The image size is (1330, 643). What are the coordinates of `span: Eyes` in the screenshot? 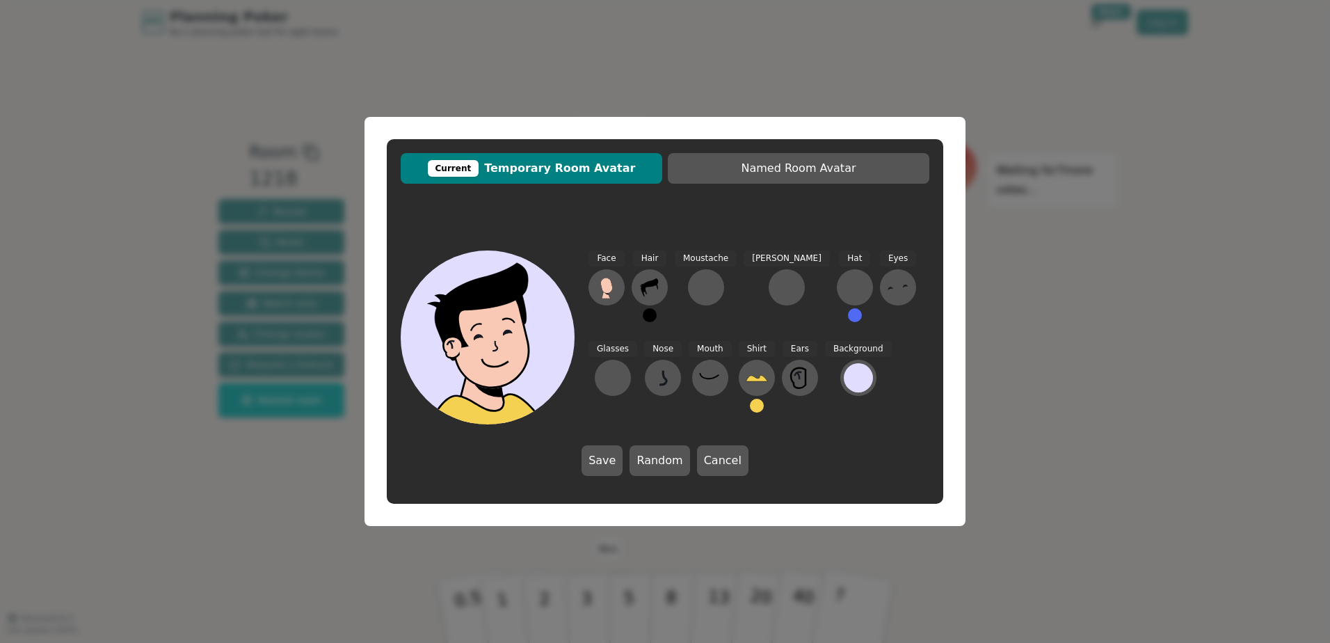 It's located at (898, 258).